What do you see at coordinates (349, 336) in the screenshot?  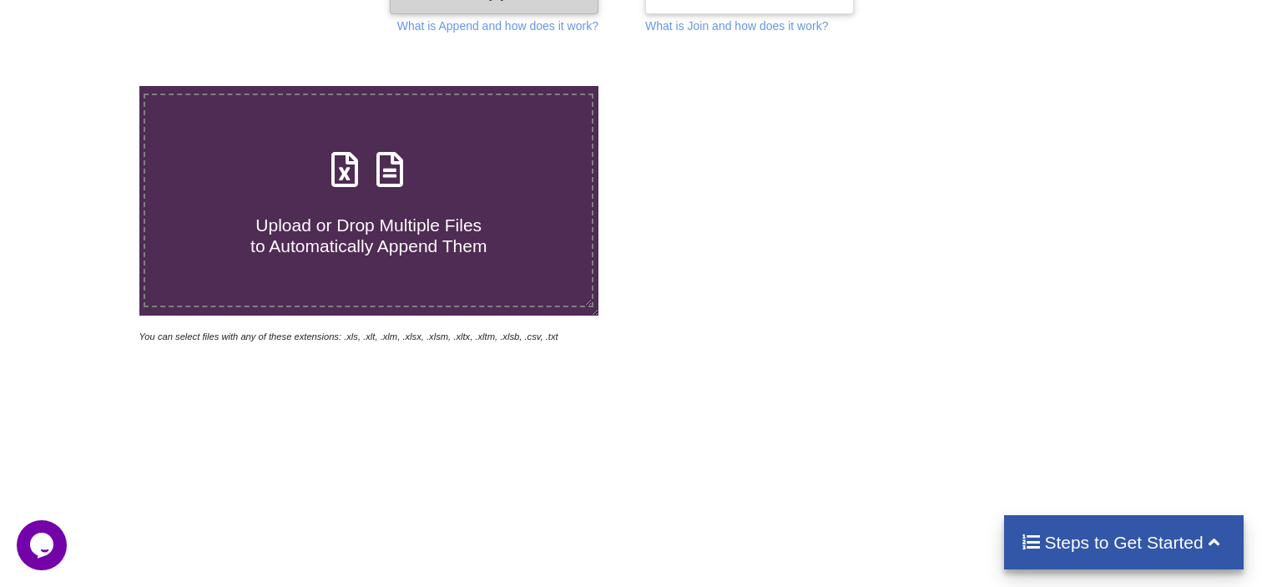 I see `i: You can select files with any of these extensions: .xls, .xlt, .xlm, .xlsx, .xlsm, .xltx, .xltm, ...` at bounding box center [349, 336].